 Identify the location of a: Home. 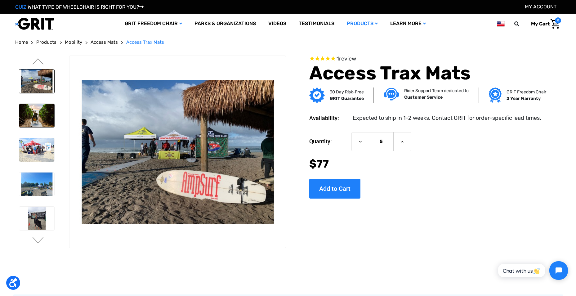
(21, 42).